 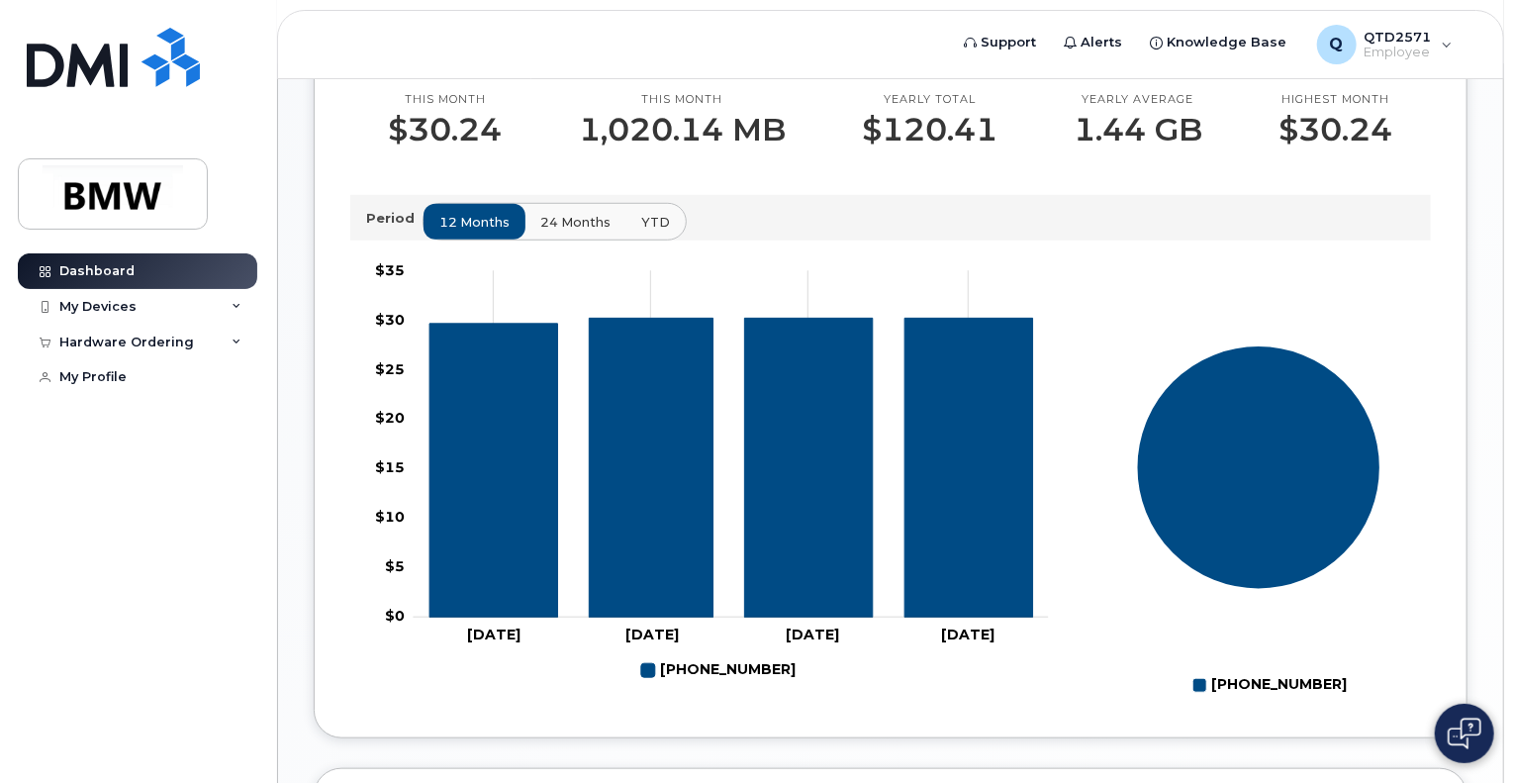 I want to click on tspan: $30, so click(x=390, y=320).